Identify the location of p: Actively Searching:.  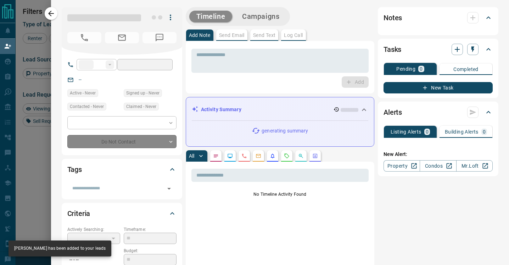
(94, 229).